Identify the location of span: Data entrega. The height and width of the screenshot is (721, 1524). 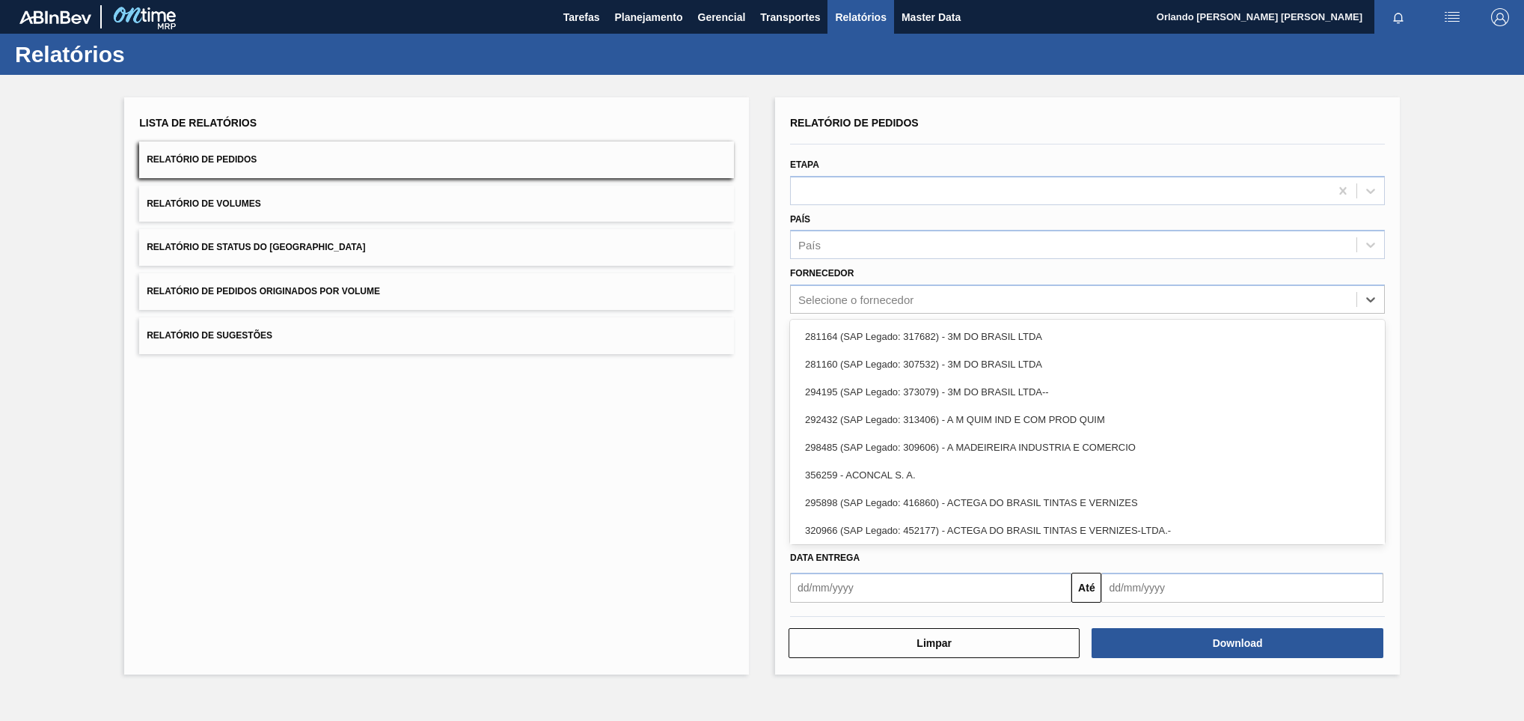
(825, 558).